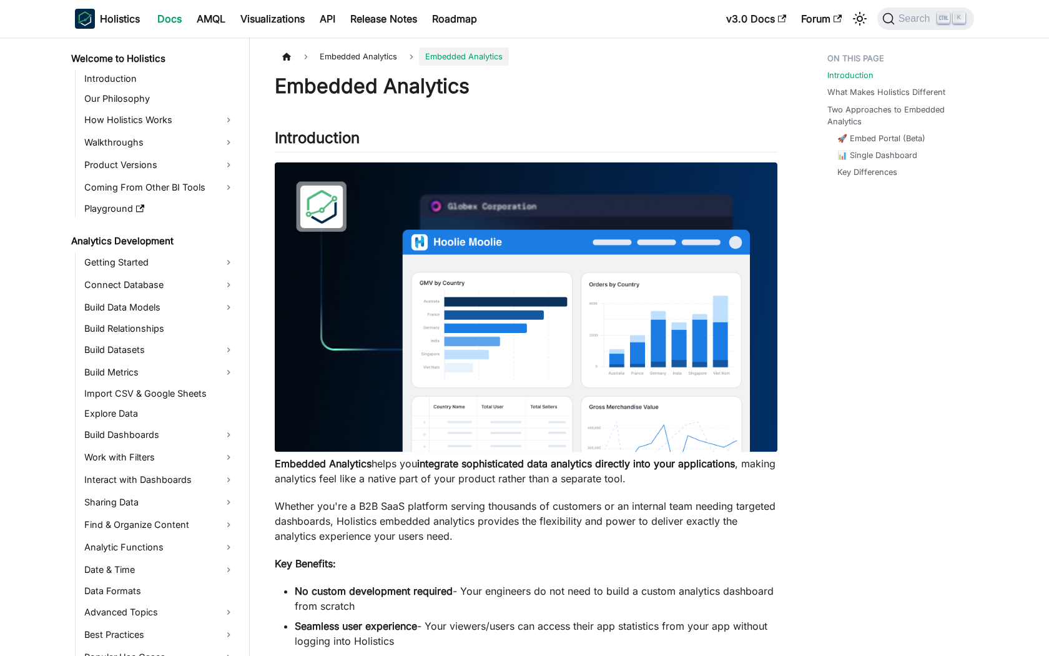  What do you see at coordinates (159, 525) in the screenshot?
I see `a: Find & Organize Content` at bounding box center [159, 525].